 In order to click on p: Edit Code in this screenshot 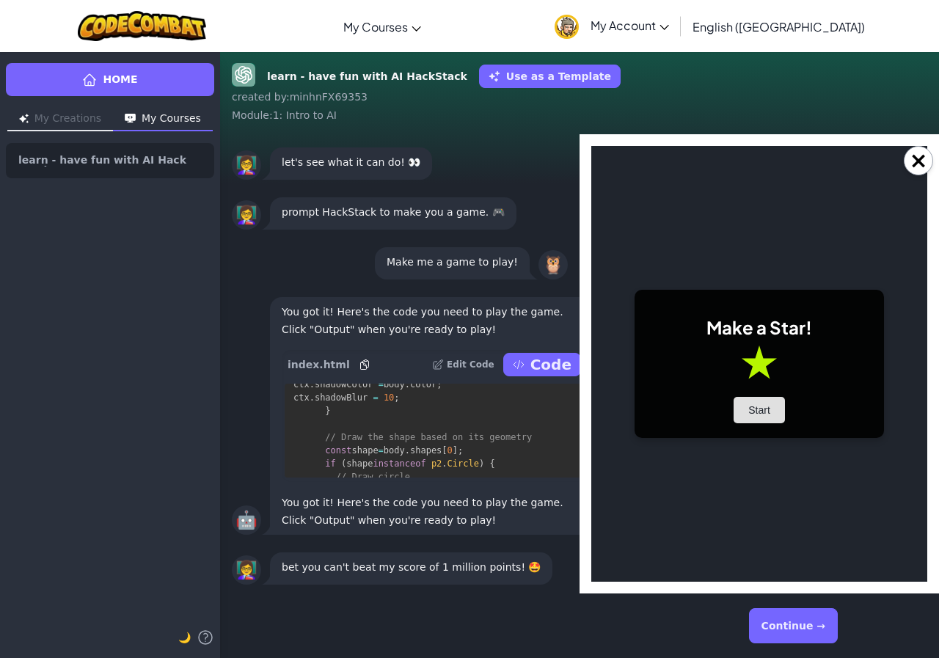, I will do `click(470, 365)`.